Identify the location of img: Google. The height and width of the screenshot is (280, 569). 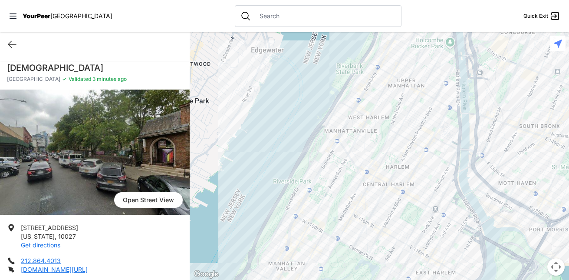
(206, 274).